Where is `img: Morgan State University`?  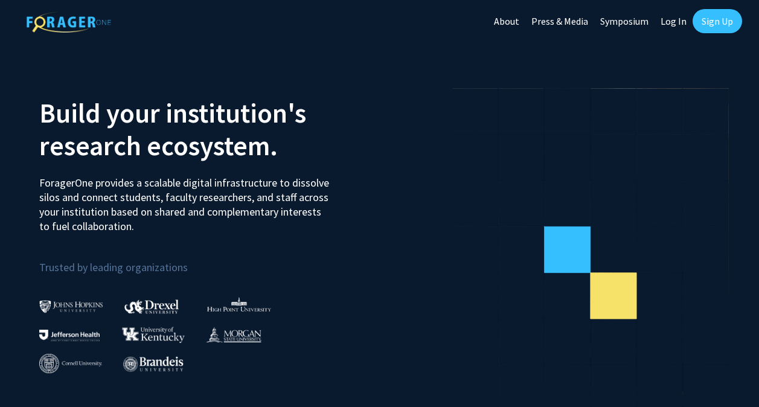
img: Morgan State University is located at coordinates (234, 334).